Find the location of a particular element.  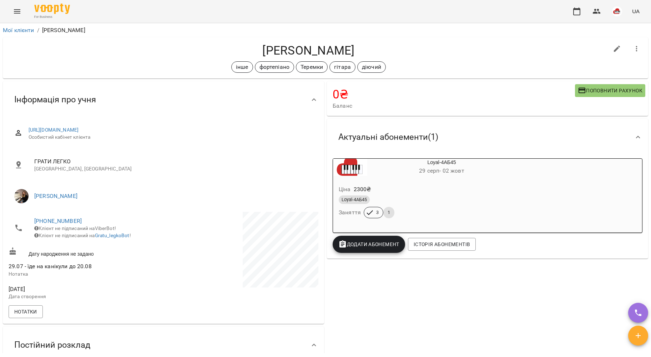

button: Loyal-4АБ4529 серп- 02 жовтЦіна2300₴Loyal-4АБ45Заняття31 is located at coordinates (424, 193).